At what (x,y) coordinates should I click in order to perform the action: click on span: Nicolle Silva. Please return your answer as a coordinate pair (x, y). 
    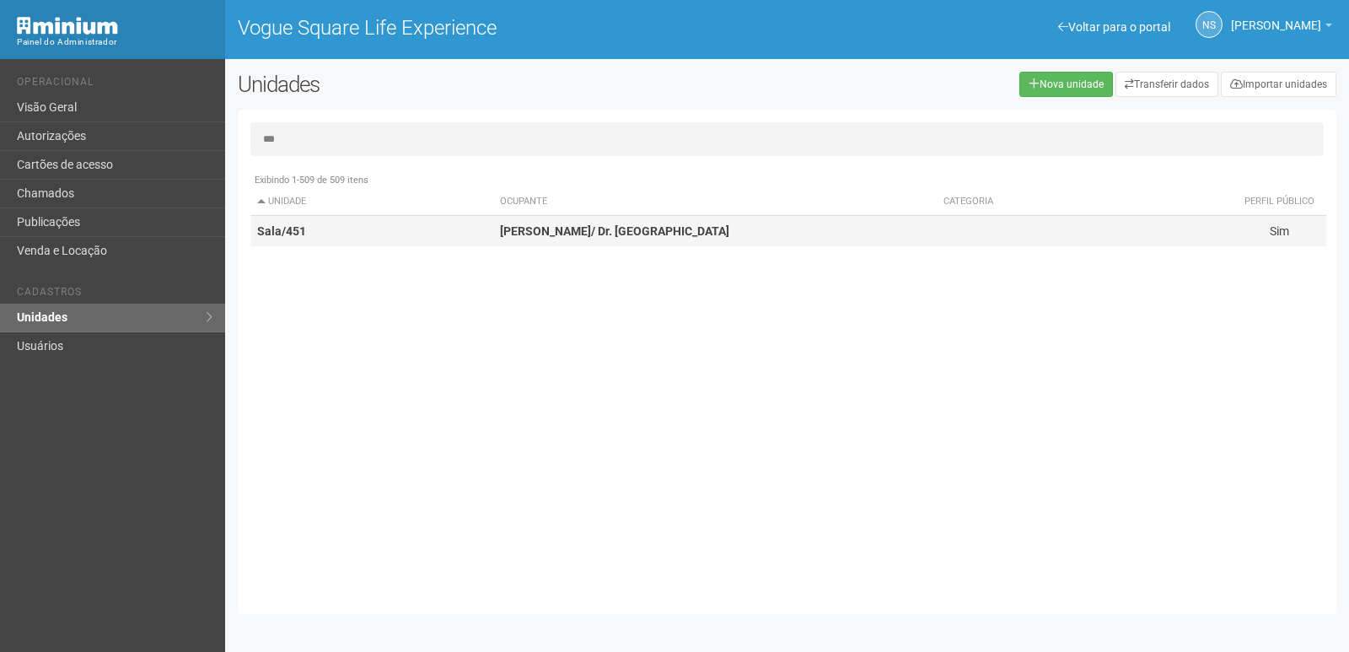
    Looking at the image, I should click on (1276, 17).